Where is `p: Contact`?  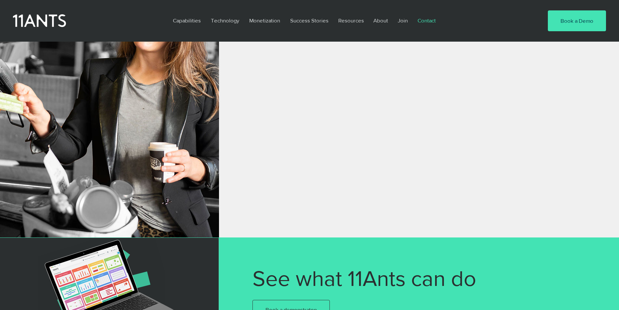 p: Contact is located at coordinates (426, 20).